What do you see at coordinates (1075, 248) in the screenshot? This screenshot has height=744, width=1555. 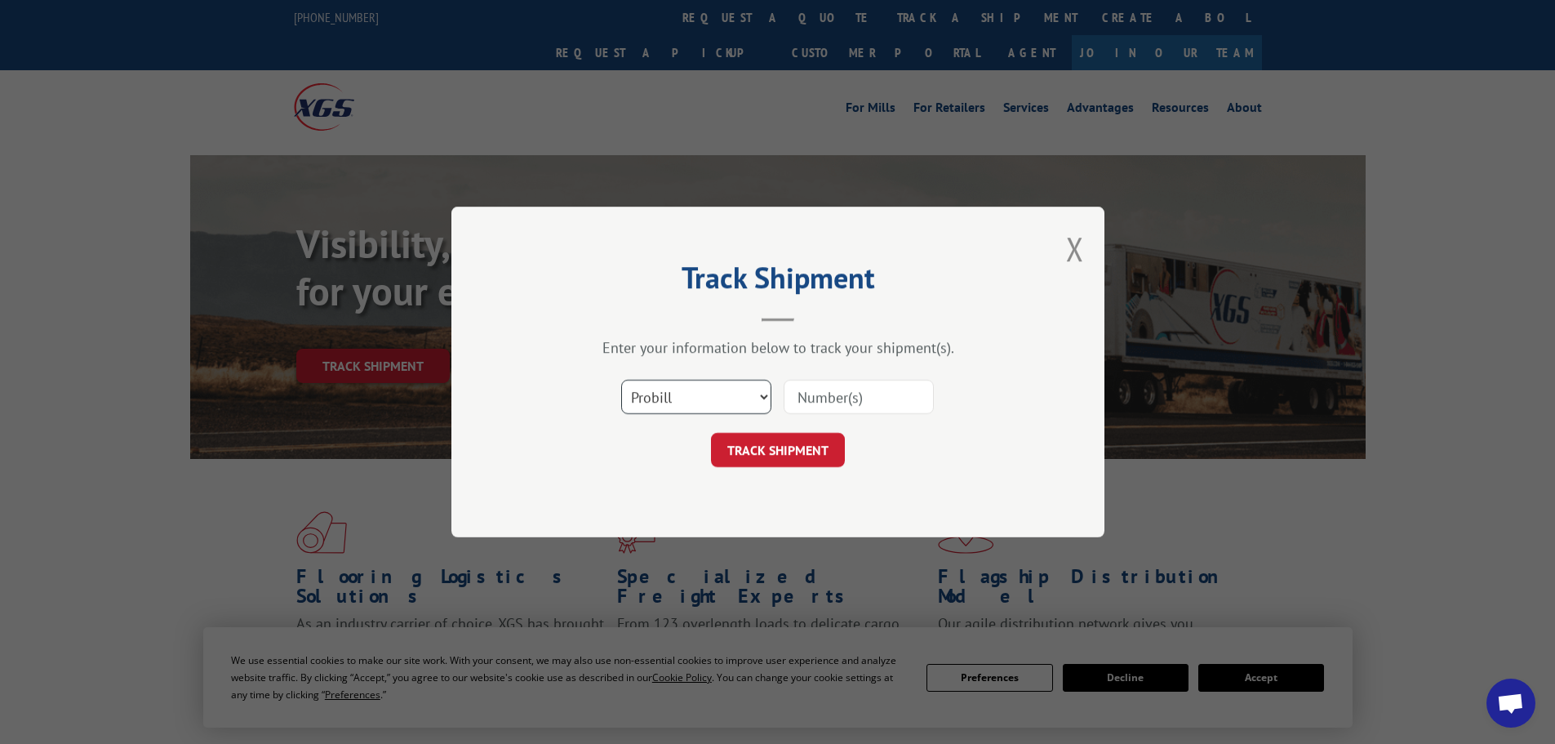 I see `button: Close modal` at bounding box center [1075, 248].